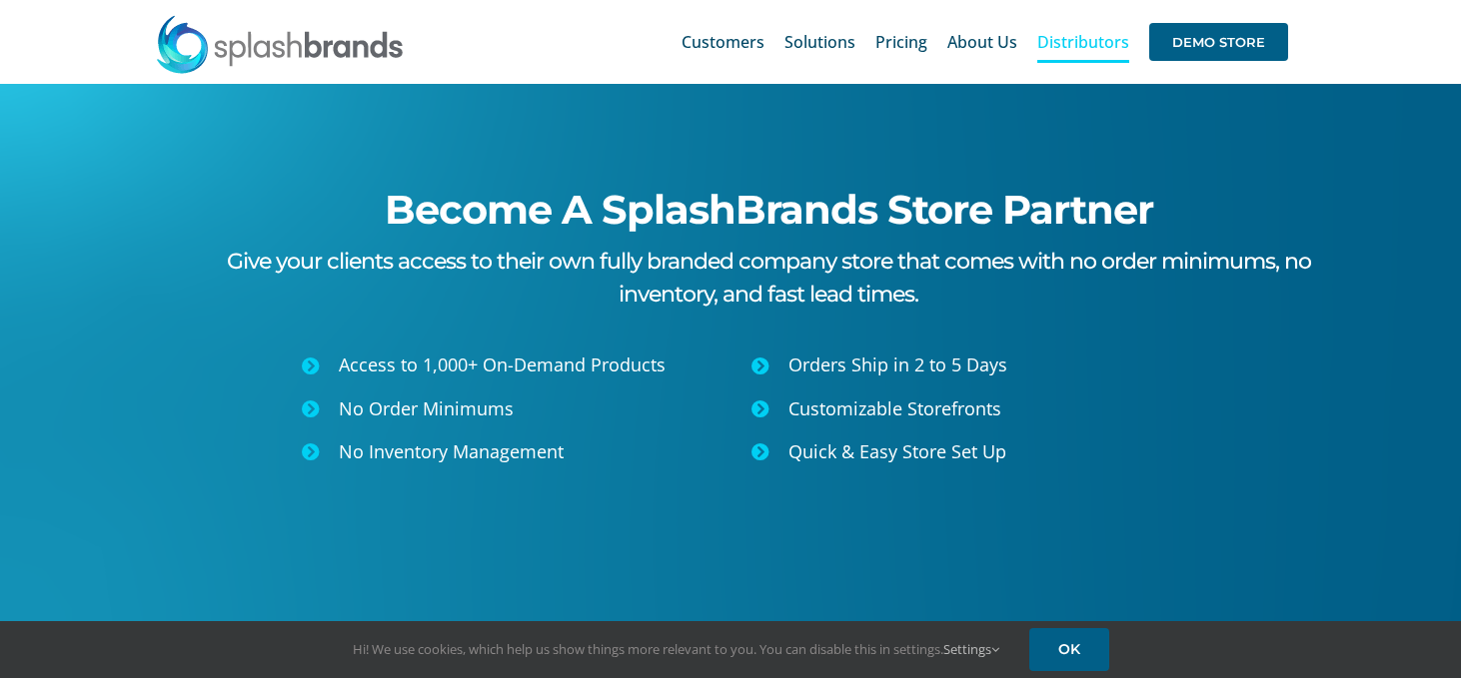  Describe the element at coordinates (426, 409) in the screenshot. I see `span: No Order Minimums` at that location.